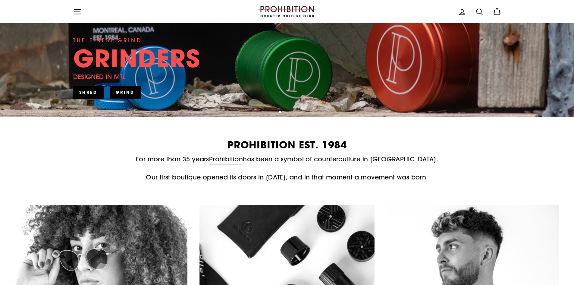 This screenshot has height=285, width=574. Describe the element at coordinates (295, 112) in the screenshot. I see `button: 4` at that location.